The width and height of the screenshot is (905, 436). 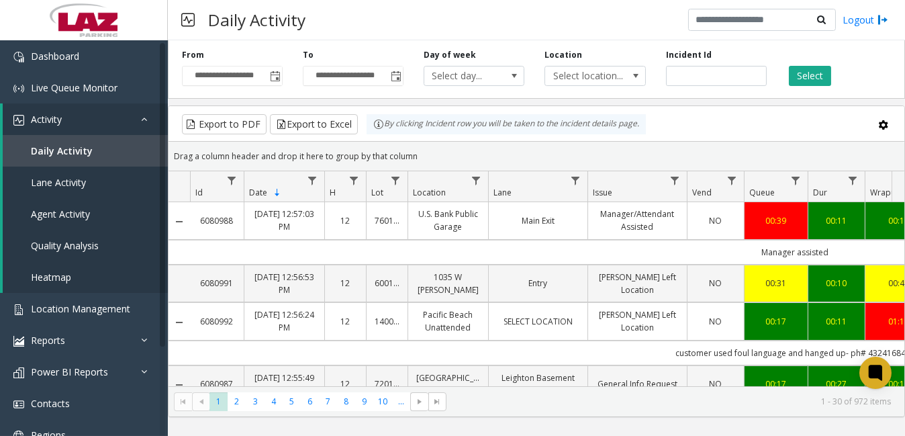 What do you see at coordinates (810, 76) in the screenshot?
I see `button: Select` at bounding box center [810, 76].